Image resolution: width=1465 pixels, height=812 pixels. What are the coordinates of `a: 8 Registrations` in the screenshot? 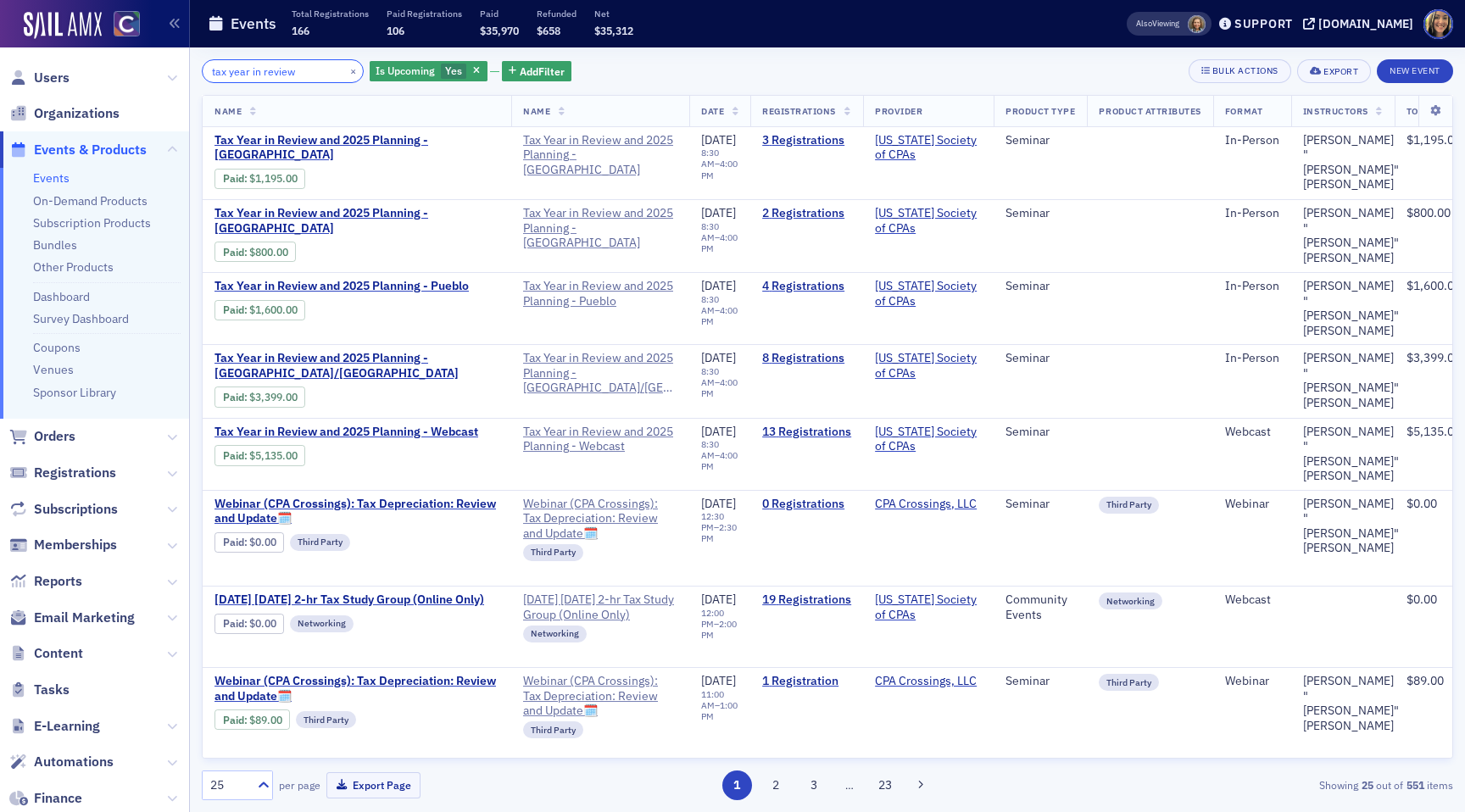 It's located at (807, 359).